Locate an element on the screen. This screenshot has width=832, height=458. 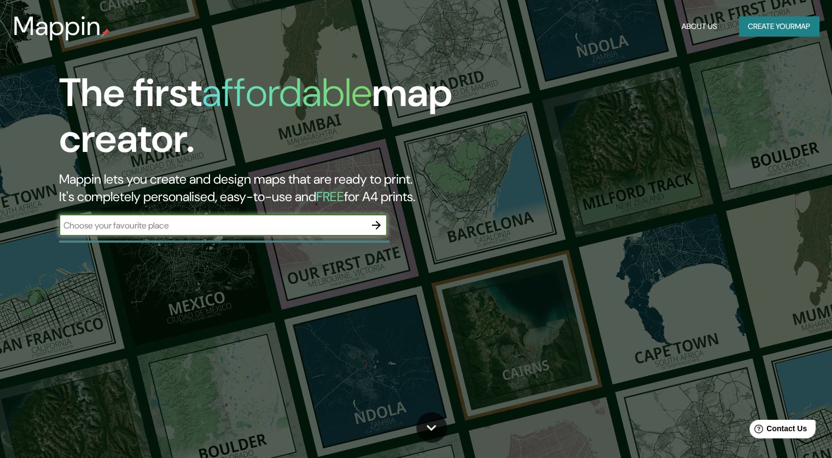
span: Contact Us is located at coordinates (52, 13).